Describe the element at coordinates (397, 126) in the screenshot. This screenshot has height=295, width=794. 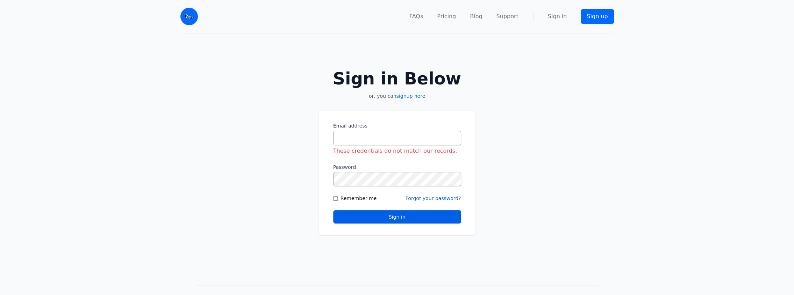
I see `label: Email address` at that location.